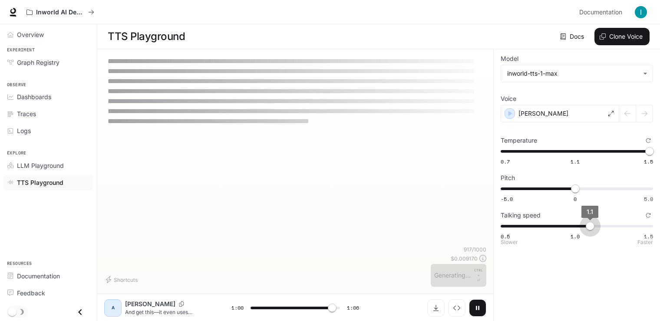  What do you see at coordinates (182, 304) in the screenshot?
I see `button: Copy Voice ID` at bounding box center [182, 304].